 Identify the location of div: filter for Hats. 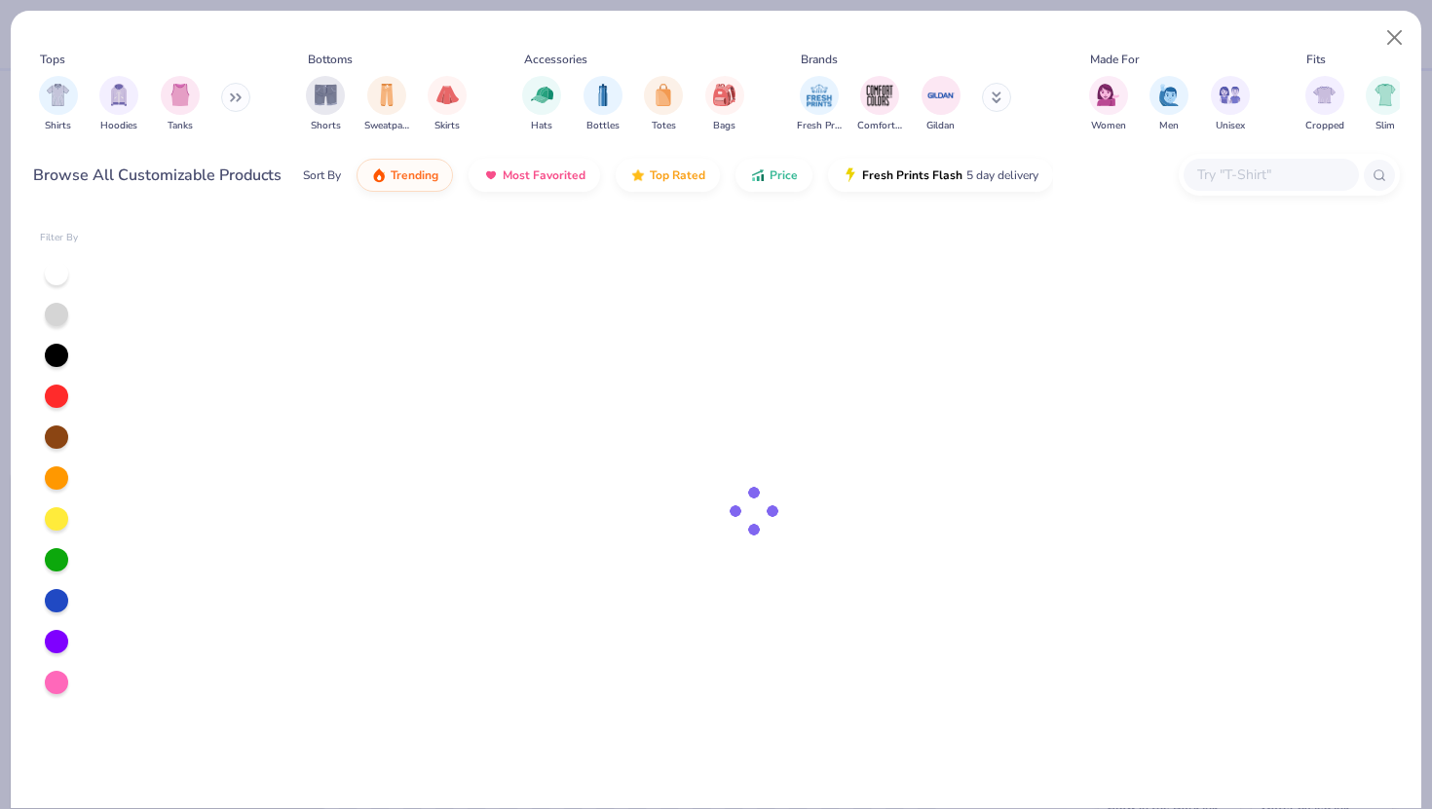
(542, 104).